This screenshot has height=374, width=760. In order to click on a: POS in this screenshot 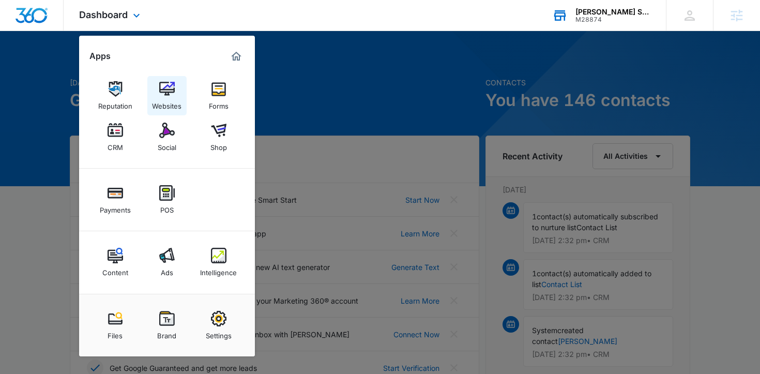, I will do `click(167, 200)`.